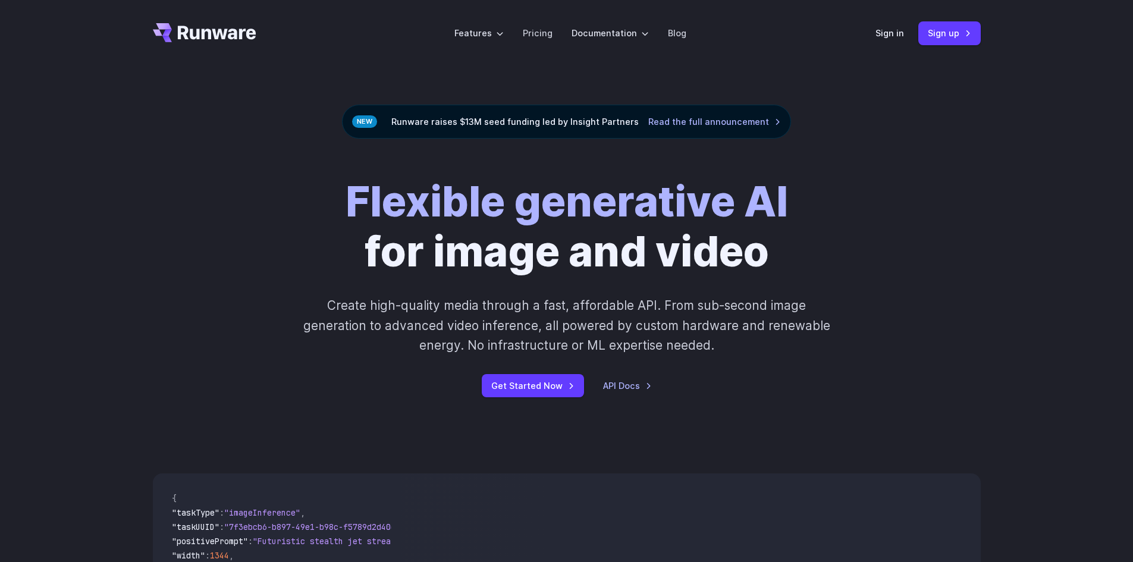  I want to click on span: "taskUUID", so click(196, 527).